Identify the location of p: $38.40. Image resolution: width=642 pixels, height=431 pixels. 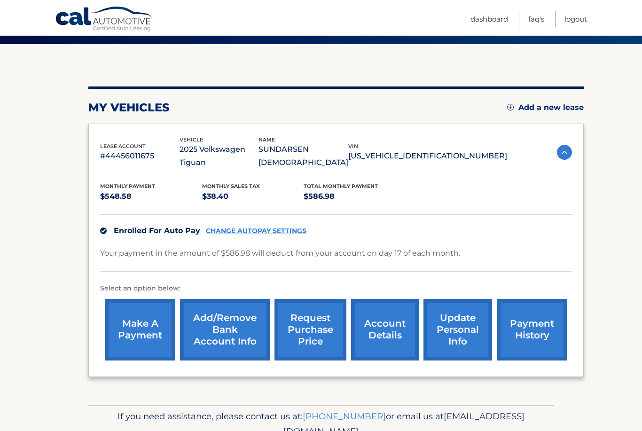
(253, 197).